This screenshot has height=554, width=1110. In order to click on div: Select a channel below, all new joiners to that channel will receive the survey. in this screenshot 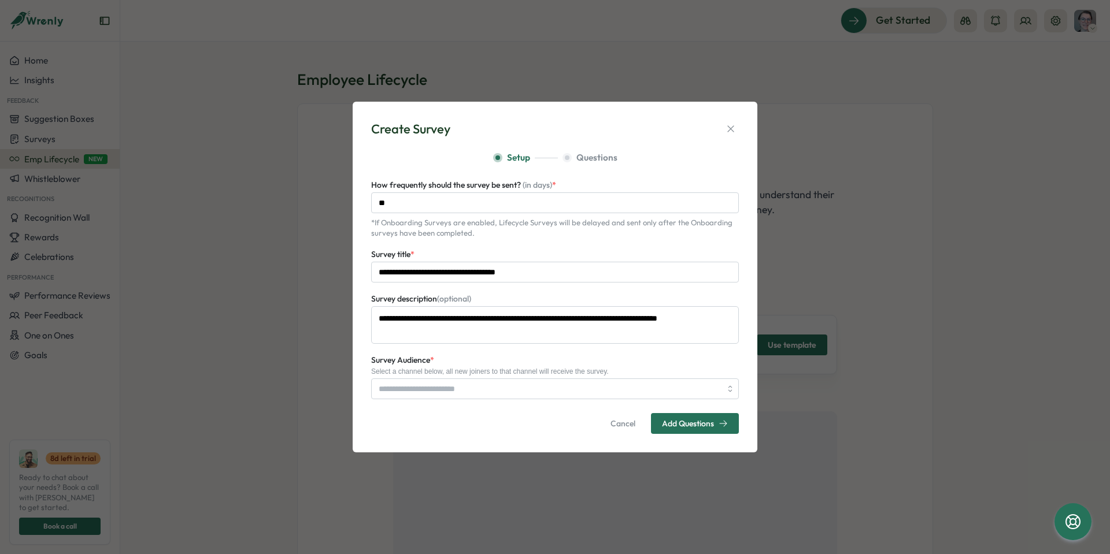, I will do `click(555, 372)`.